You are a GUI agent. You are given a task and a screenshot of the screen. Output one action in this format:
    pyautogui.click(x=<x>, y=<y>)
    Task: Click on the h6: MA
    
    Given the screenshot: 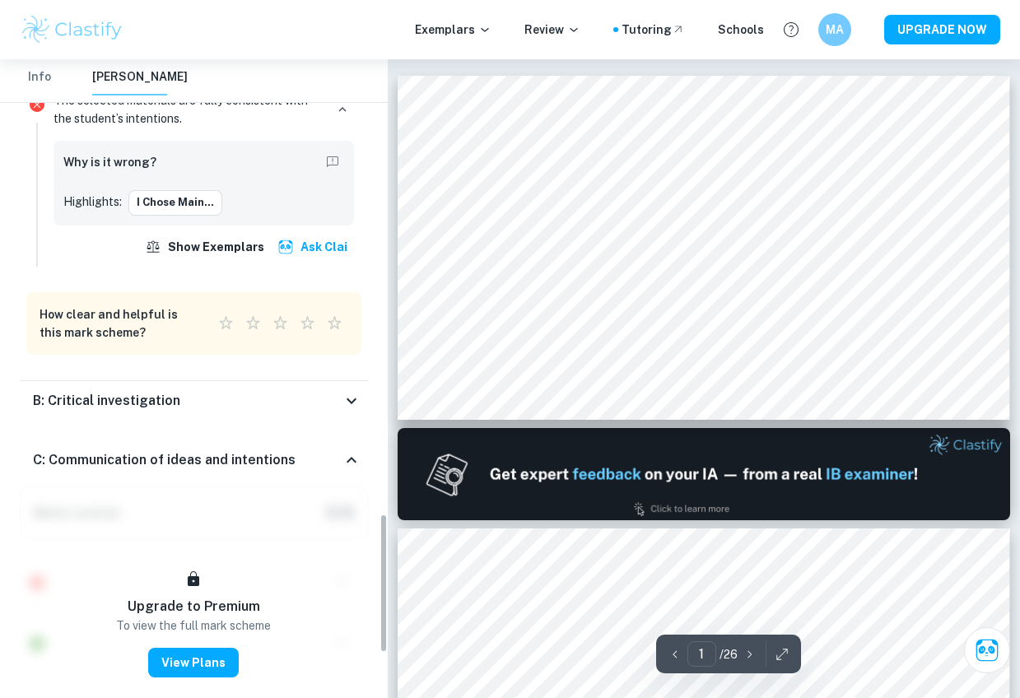 What is the action you would take?
    pyautogui.click(x=835, y=30)
    